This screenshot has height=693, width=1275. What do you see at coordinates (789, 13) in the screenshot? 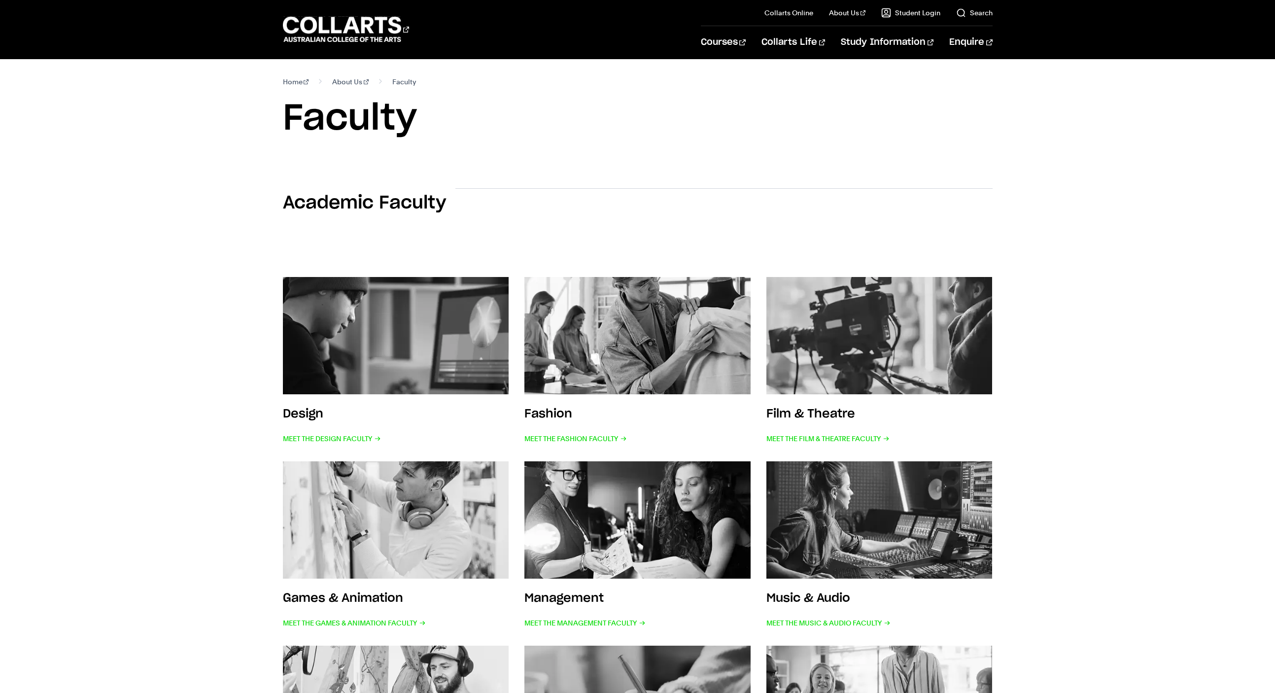
I see `a: Collarts Online` at bounding box center [789, 13].